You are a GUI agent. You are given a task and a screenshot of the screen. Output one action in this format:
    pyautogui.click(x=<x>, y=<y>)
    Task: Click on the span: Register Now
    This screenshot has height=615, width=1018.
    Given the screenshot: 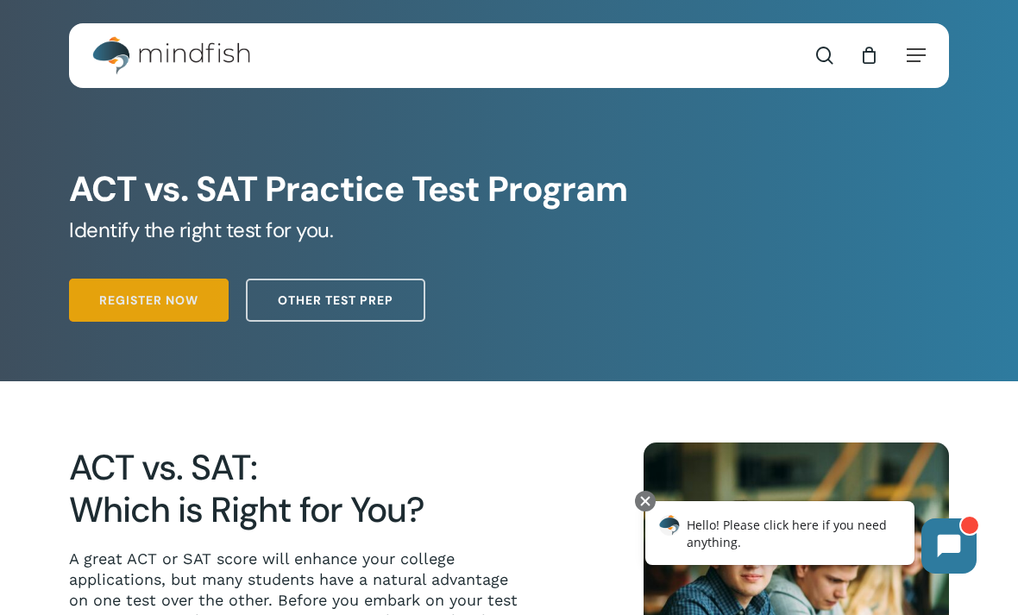 What is the action you would take?
    pyautogui.click(x=148, y=300)
    